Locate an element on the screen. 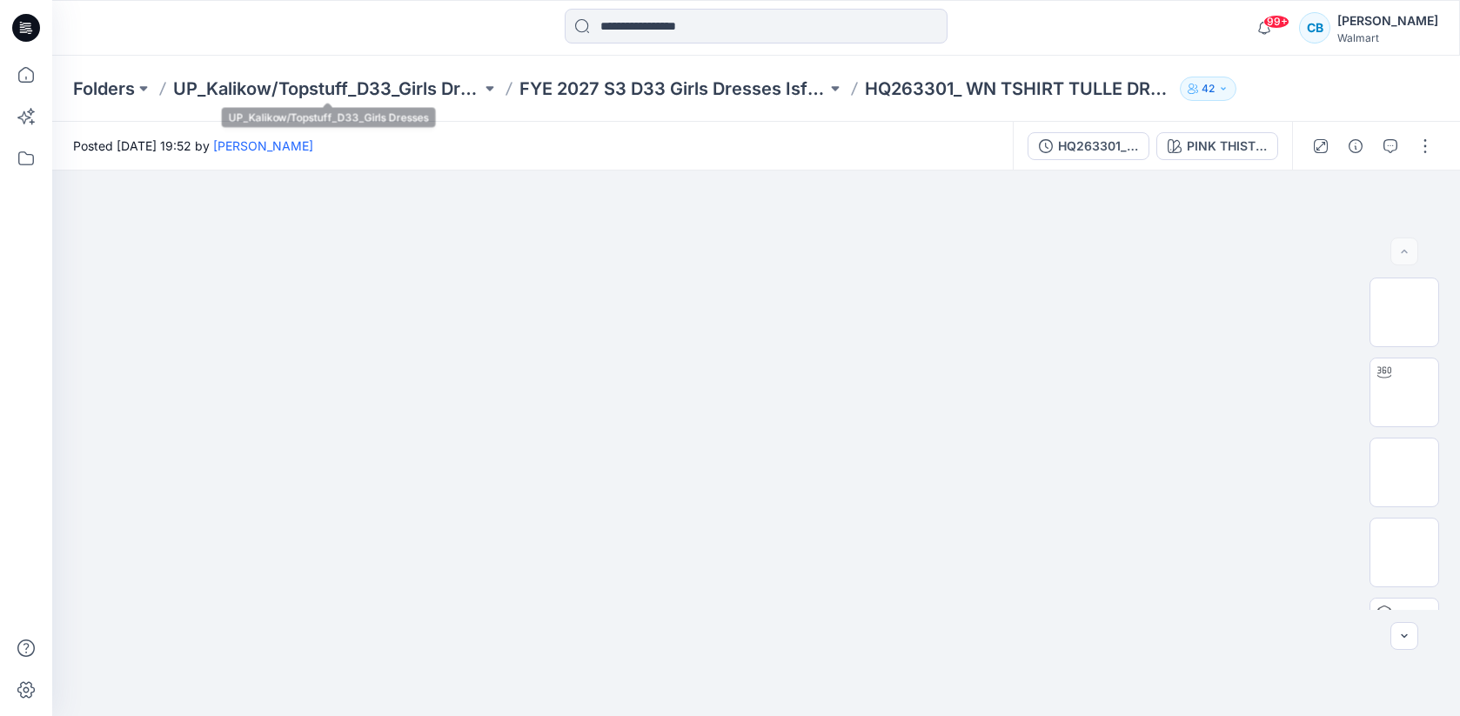  p: HQ263301_ WN TSHIRT TULLE DRESS is located at coordinates (1019, 89).